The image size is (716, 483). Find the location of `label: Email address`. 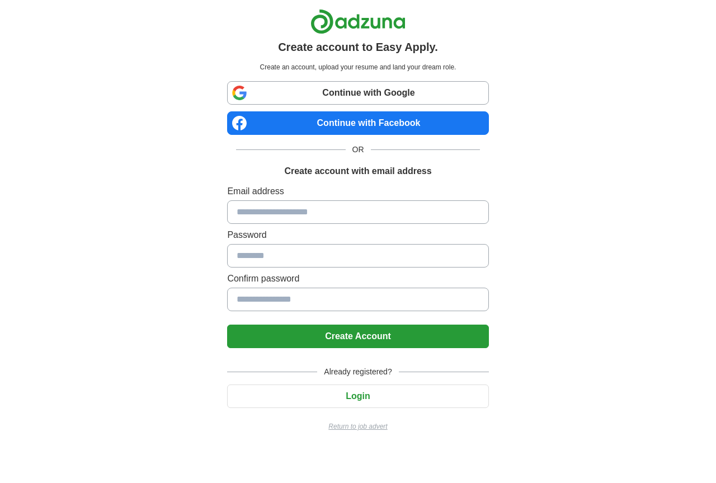

label: Email address is located at coordinates (357, 191).